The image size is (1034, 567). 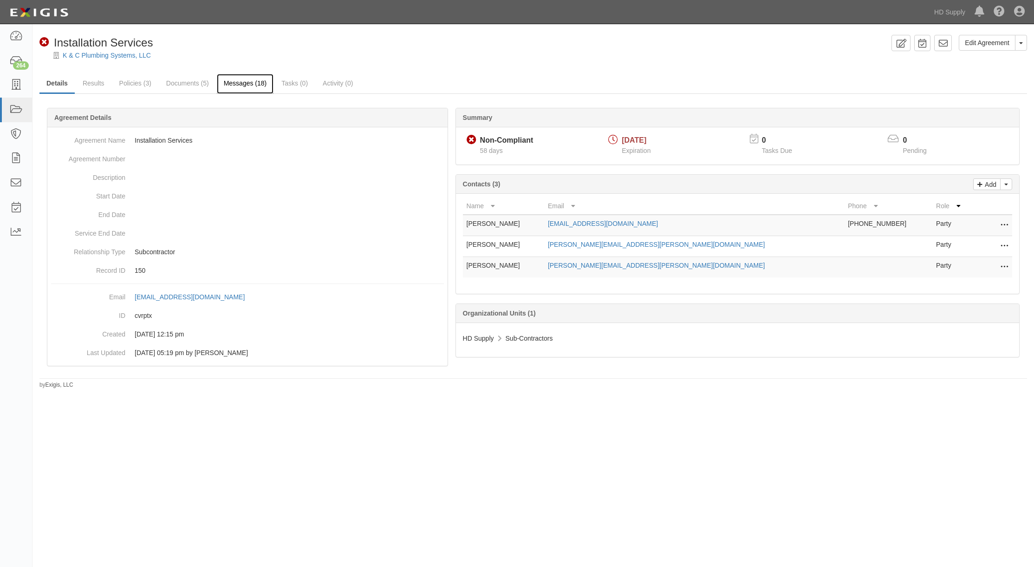 What do you see at coordinates (88, 332) in the screenshot?
I see `dt: Created` at bounding box center [88, 332].